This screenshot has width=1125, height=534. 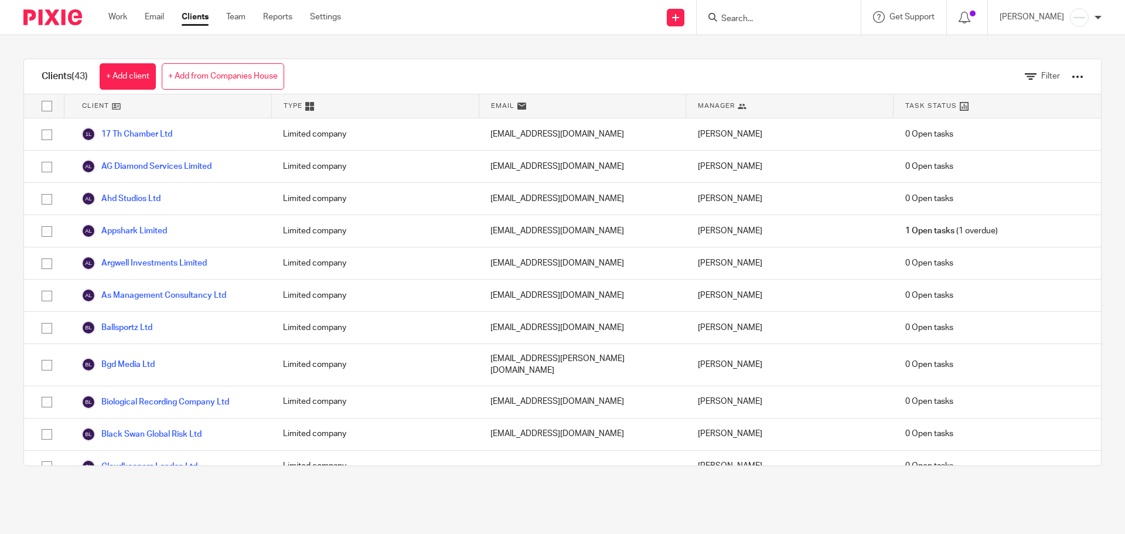 What do you see at coordinates (80, 76) in the screenshot?
I see `span: (43)` at bounding box center [80, 76].